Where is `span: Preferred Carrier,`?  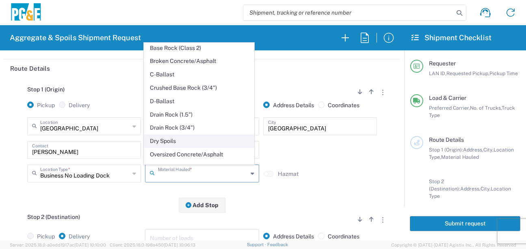 span: Preferred Carrier, is located at coordinates (450, 108).